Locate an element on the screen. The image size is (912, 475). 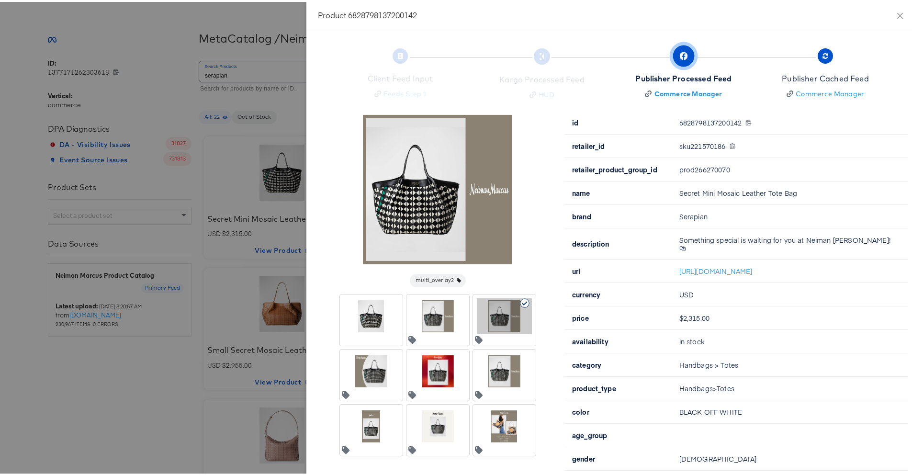
td: Handbags > Totes is located at coordinates (790, 363).